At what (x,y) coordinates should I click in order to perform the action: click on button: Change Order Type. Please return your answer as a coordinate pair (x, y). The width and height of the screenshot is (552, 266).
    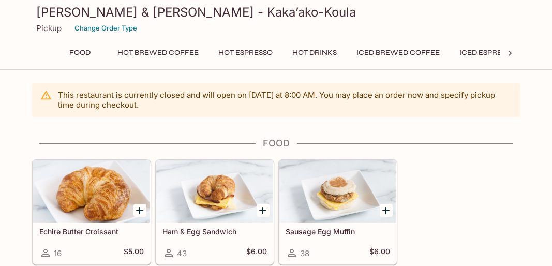
    Looking at the image, I should click on (106, 28).